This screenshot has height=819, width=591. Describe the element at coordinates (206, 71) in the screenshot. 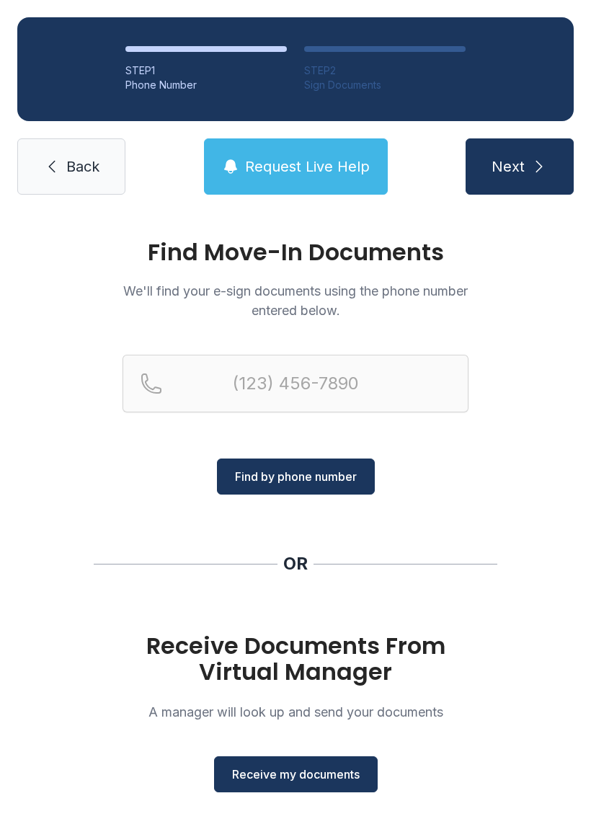

I see `div: STEP 1` at that location.